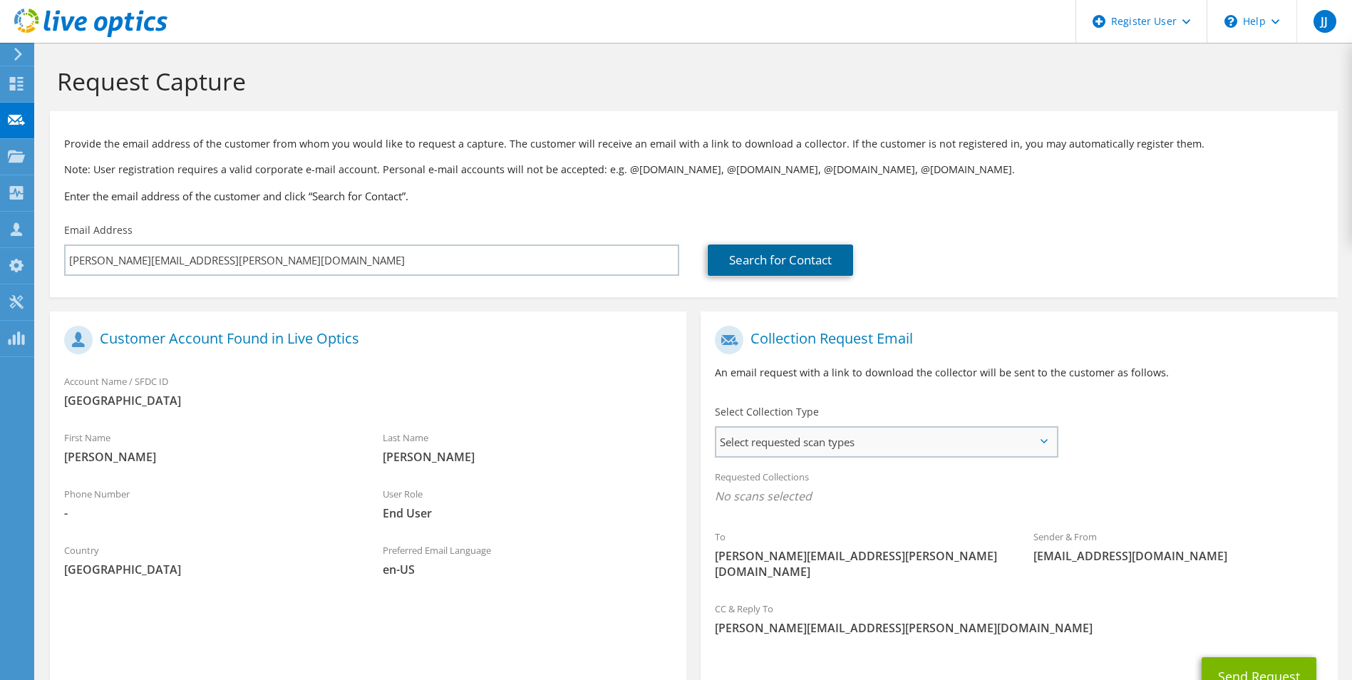 This screenshot has height=680, width=1352. What do you see at coordinates (693, 196) in the screenshot?
I see `h3: Enter the email address of the customer and click “Search for Contact”.` at bounding box center [693, 196].